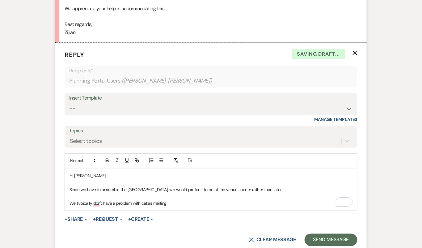  Describe the element at coordinates (318, 54) in the screenshot. I see `span: Saving draft...` at that location.